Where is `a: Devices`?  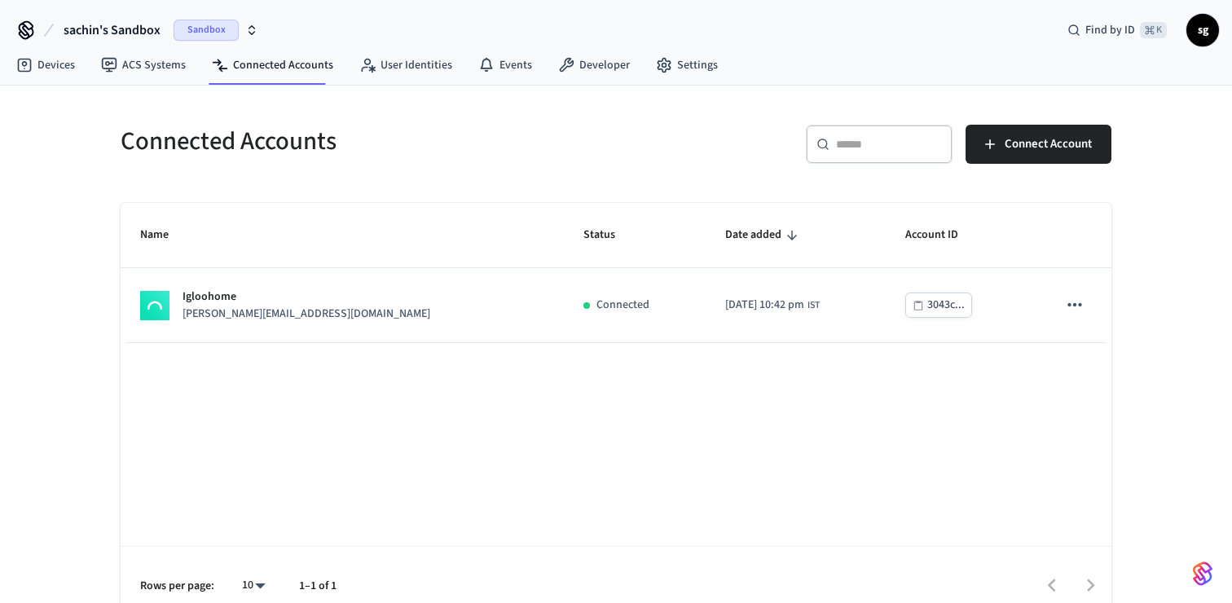 a: Devices is located at coordinates (46, 65).